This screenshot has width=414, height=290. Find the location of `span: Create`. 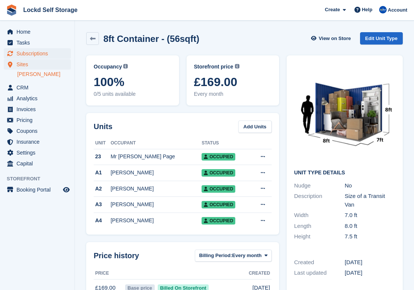

span: Create is located at coordinates (332, 10).